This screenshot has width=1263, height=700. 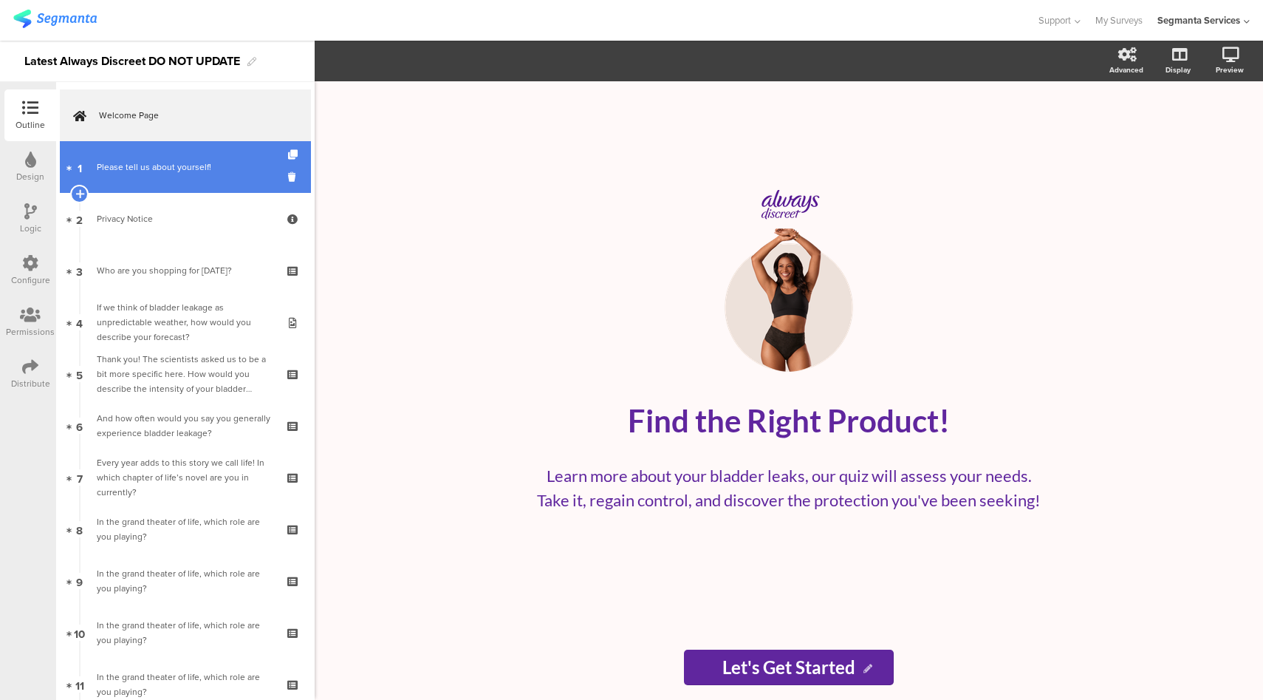 I want to click on span: 3, so click(x=79, y=270).